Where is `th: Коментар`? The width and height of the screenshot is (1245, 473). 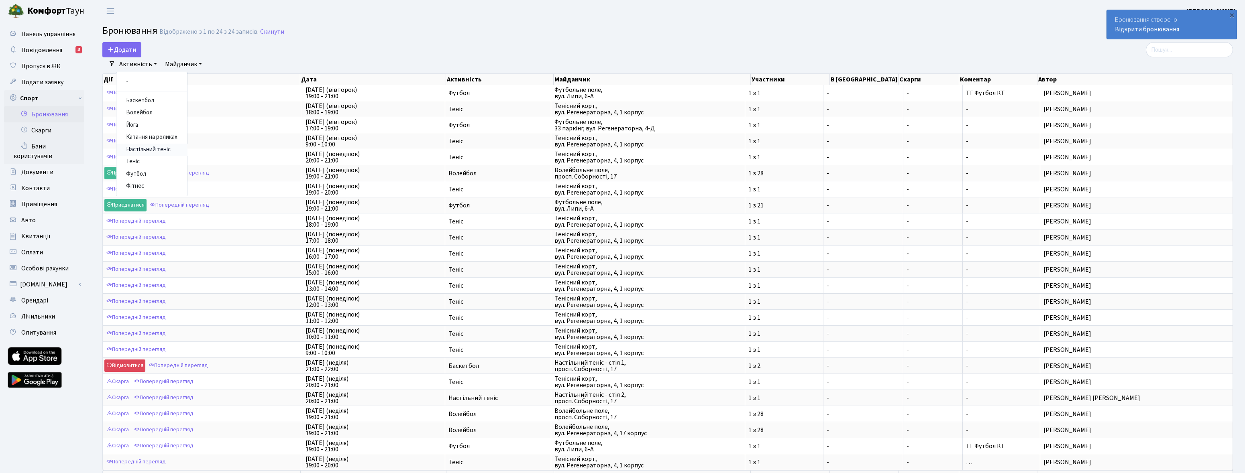 th: Коментар is located at coordinates (998, 79).